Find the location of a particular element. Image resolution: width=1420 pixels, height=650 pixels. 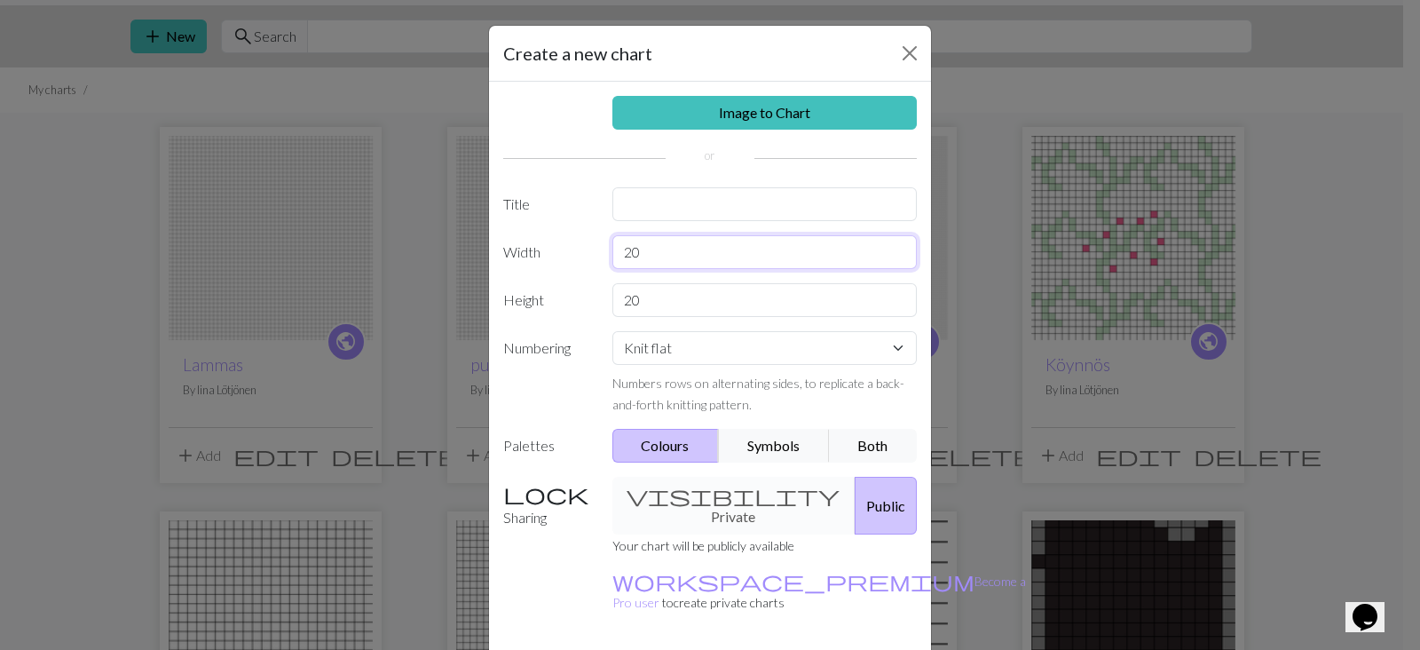

button: Both is located at coordinates (873, 445).